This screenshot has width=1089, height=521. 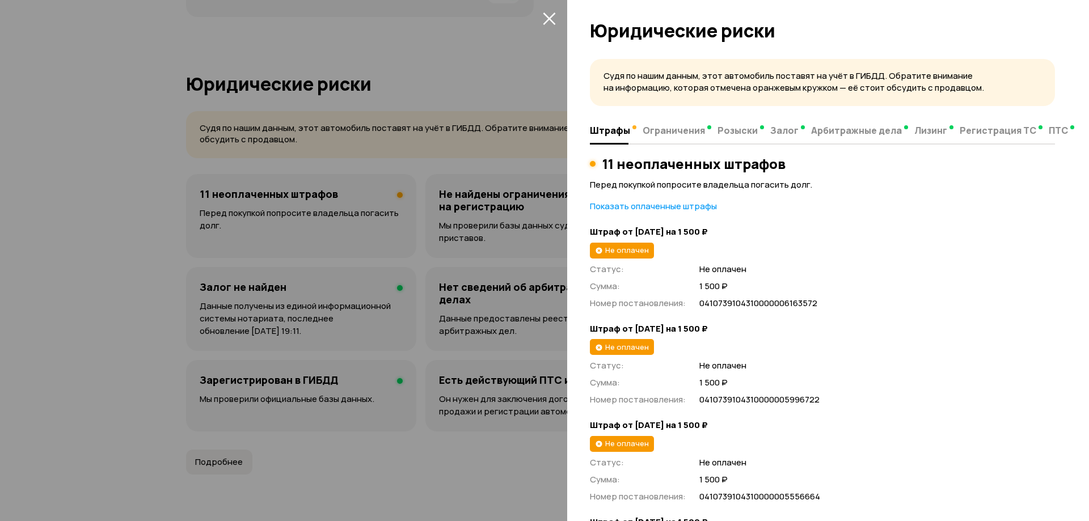 I want to click on span: Судя по нашим данным, этот автомобиль поставят на учёт в ГИБДД. Обратите внимание на информацию, ..., so click(x=794, y=82).